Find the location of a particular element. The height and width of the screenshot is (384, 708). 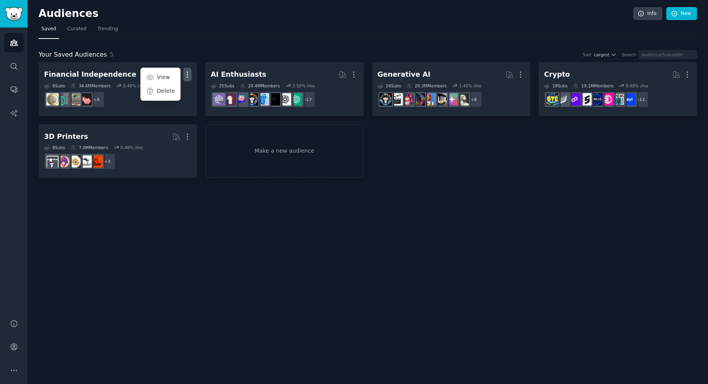

span: Saved is located at coordinates (49, 29).